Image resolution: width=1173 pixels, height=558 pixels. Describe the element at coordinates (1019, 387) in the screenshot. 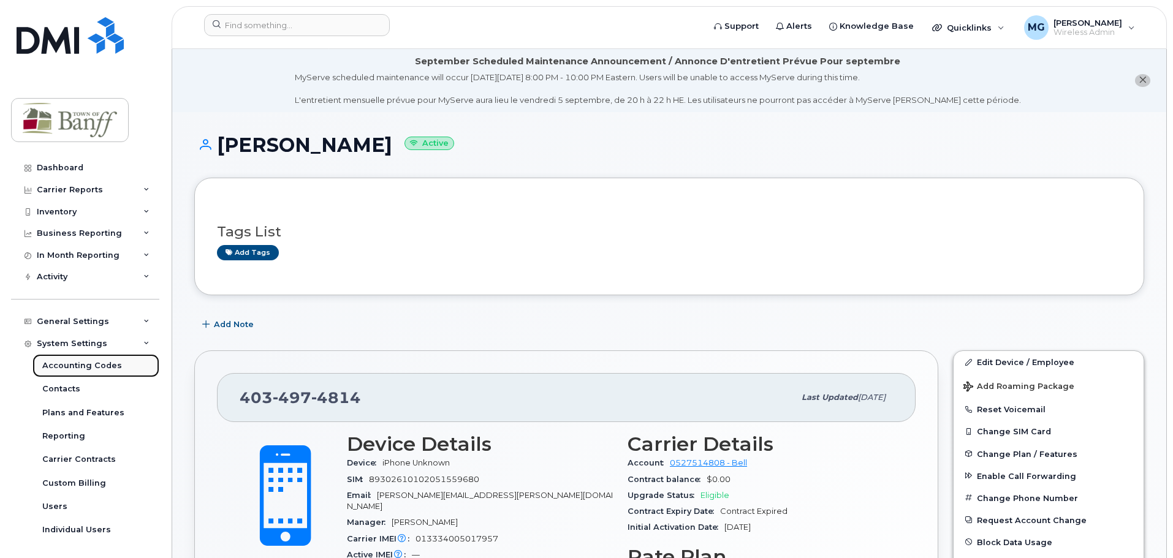

I see `span: Add Roaming Package` at that location.